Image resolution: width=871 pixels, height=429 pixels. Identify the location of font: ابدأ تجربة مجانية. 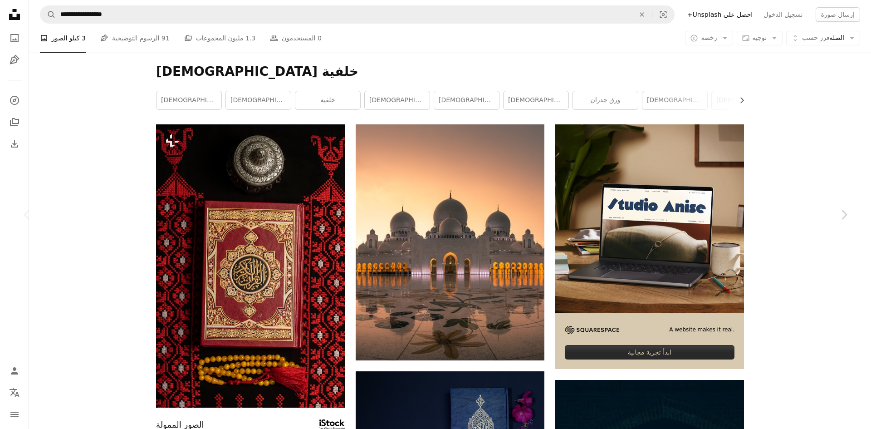
(650, 352).